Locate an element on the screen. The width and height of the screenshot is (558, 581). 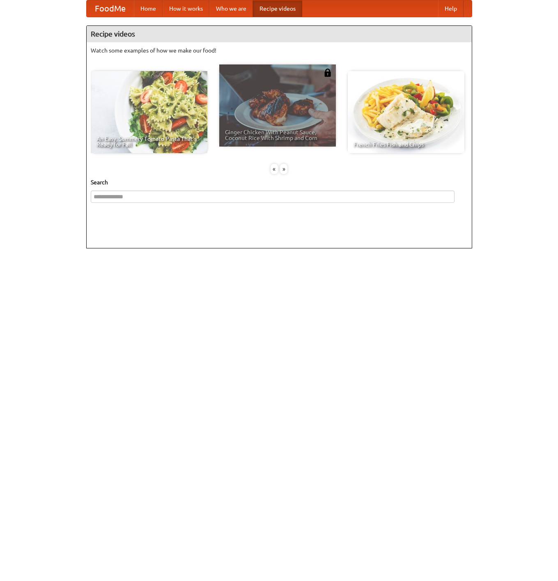
a: French Fries Fish and Chips is located at coordinates (406, 112).